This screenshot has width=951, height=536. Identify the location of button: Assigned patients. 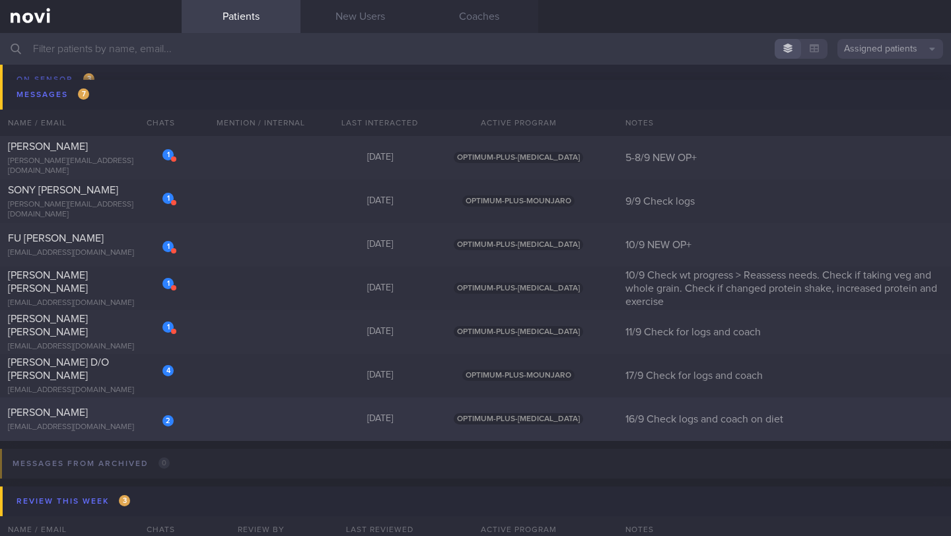
(890, 49).